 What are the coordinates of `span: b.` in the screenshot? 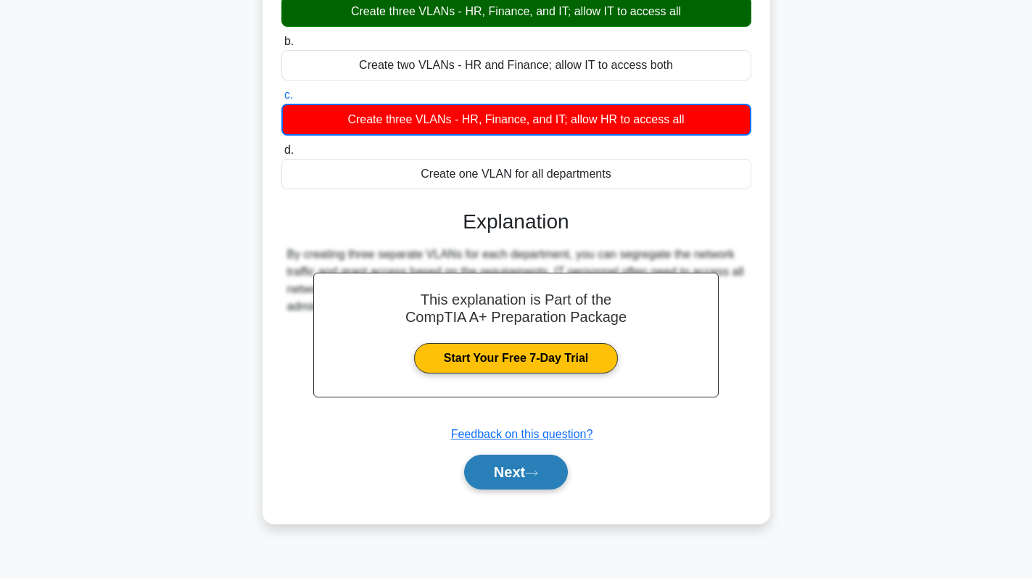 It's located at (289, 41).